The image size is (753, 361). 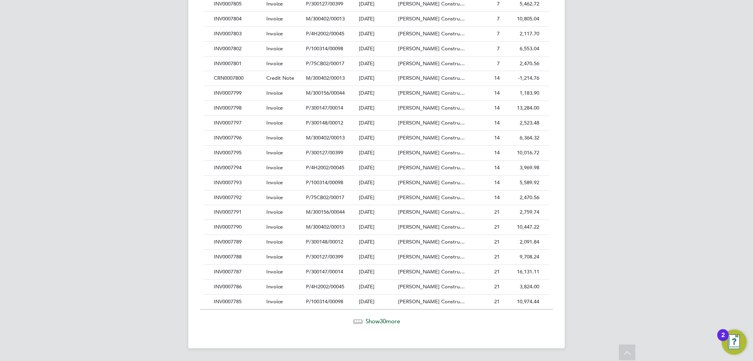 I want to click on span: P/100314/00098, so click(x=324, y=301).